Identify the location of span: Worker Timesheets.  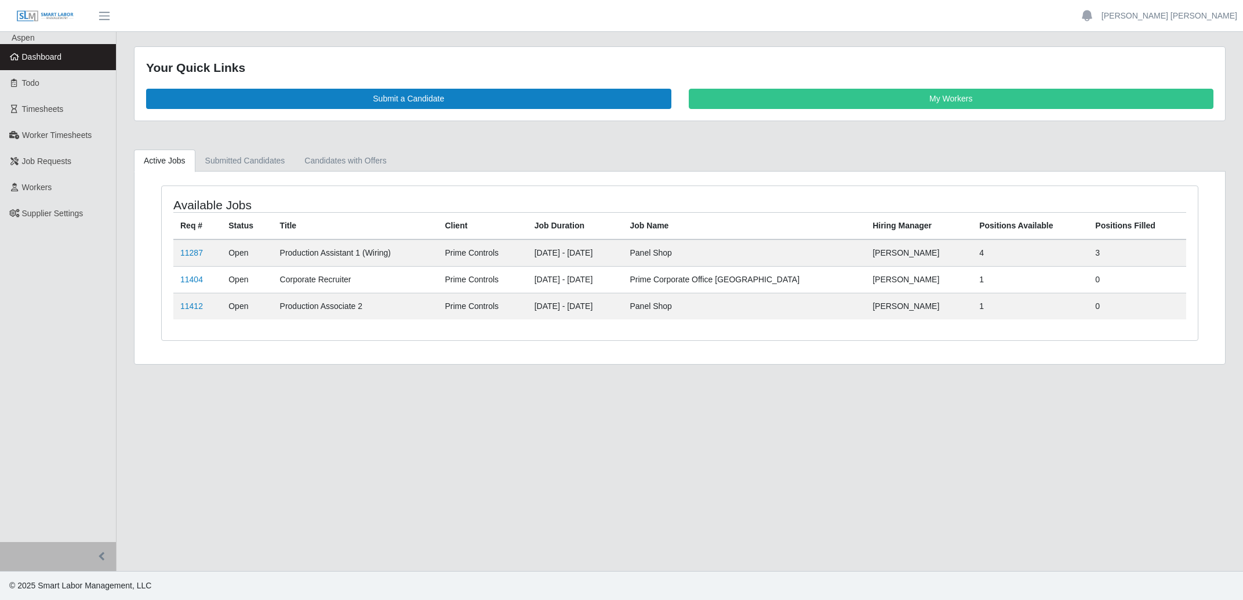
(57, 135).